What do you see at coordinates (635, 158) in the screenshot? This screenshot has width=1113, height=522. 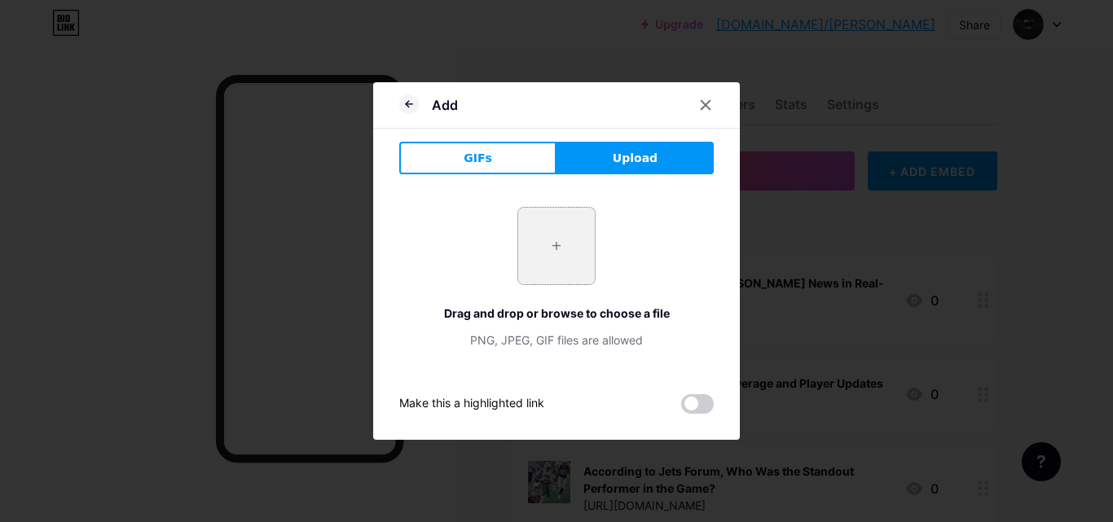 I see `button: Upload` at bounding box center [635, 158].